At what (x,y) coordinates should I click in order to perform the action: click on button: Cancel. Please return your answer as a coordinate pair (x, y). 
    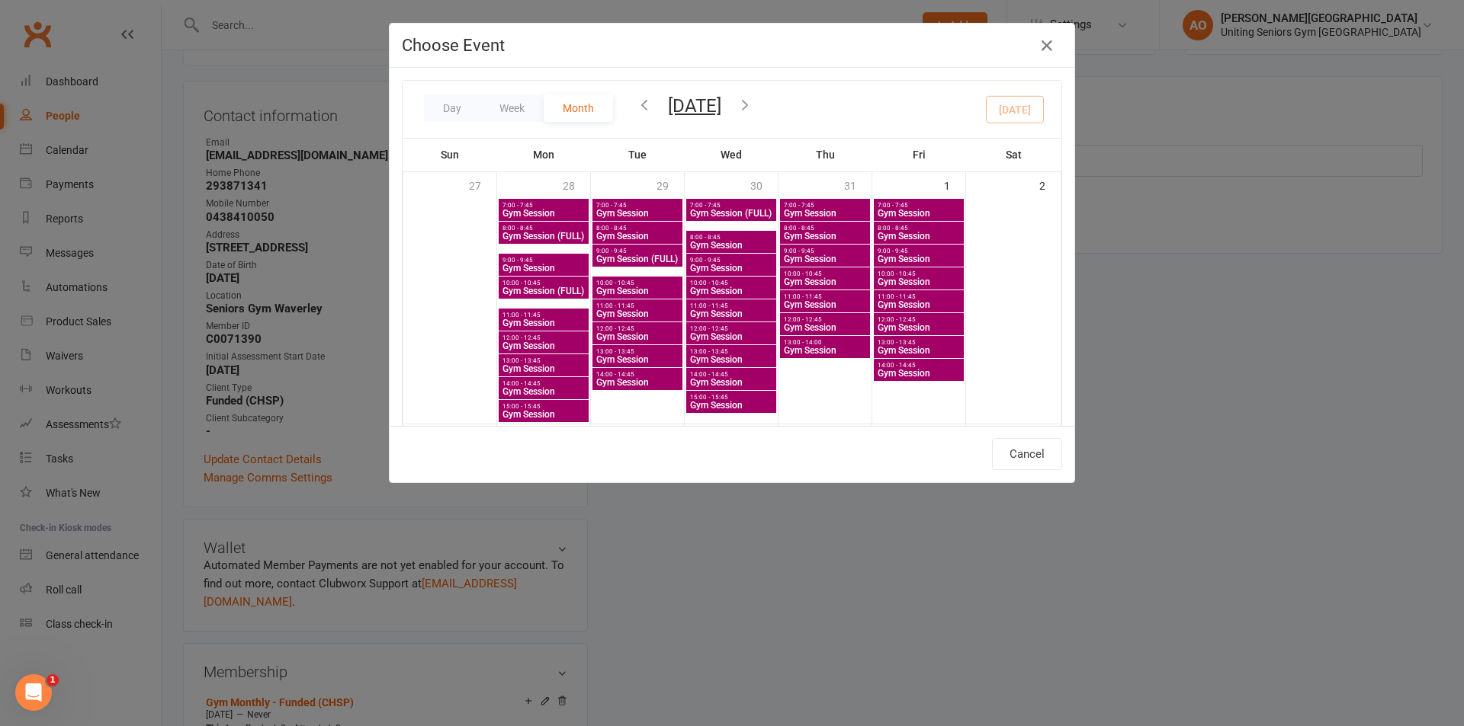
    Looking at the image, I should click on (1027, 454).